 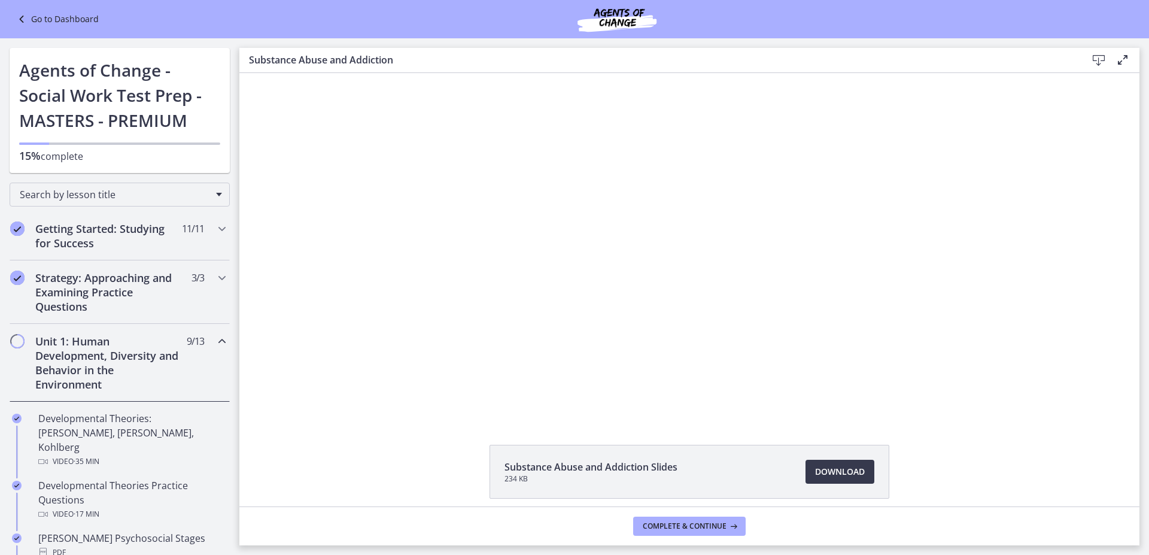 I want to click on span: 11 / 11, so click(x=193, y=229).